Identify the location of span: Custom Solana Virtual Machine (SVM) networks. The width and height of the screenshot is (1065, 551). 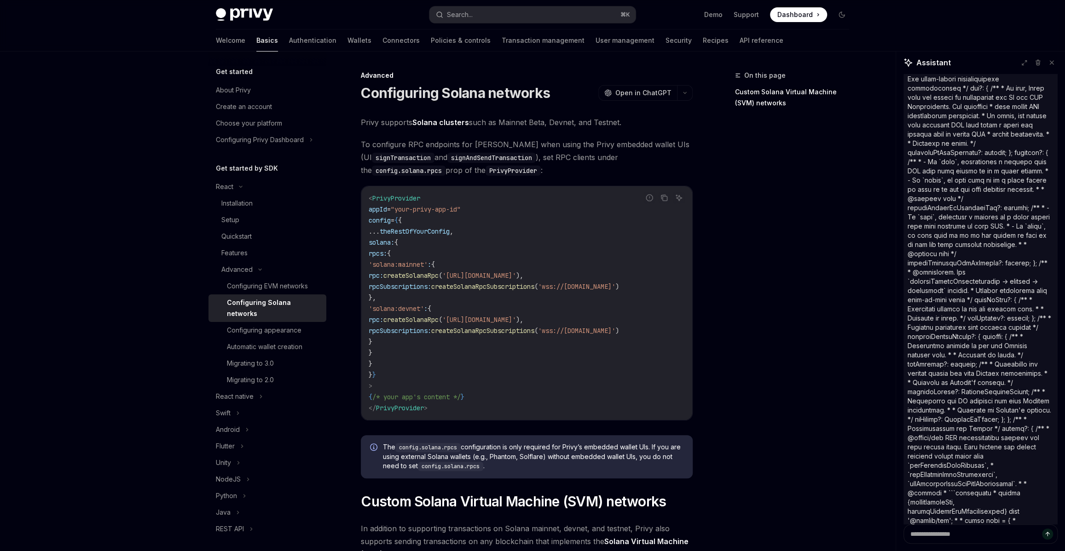
(513, 502).